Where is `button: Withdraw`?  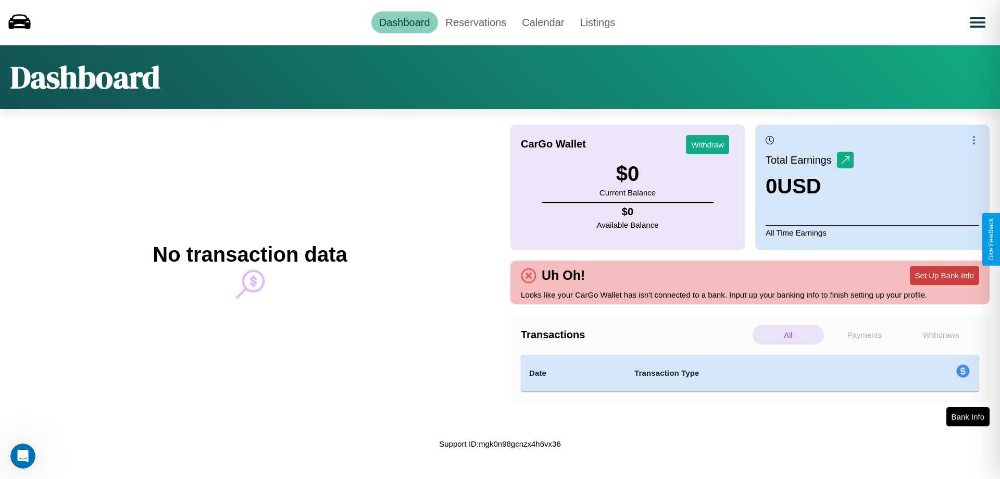 button: Withdraw is located at coordinates (708, 144).